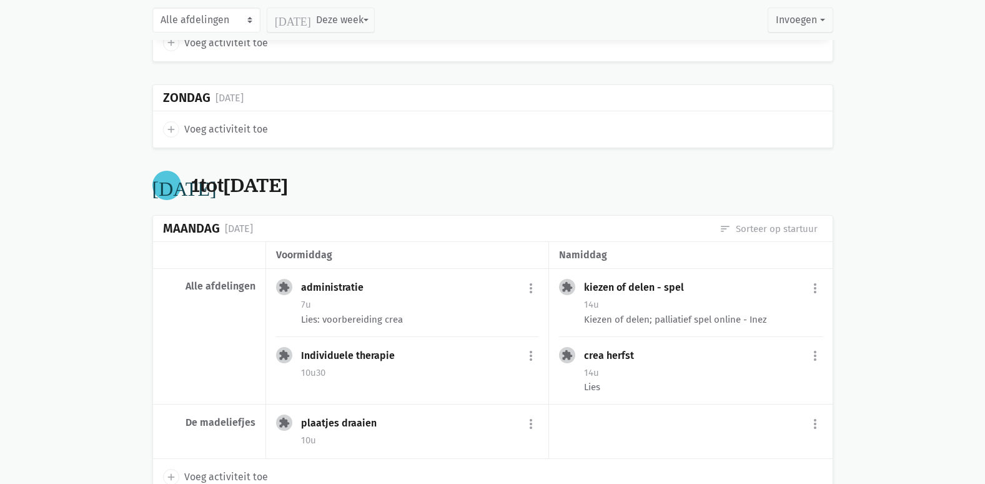 The width and height of the screenshot is (985, 484). Describe the element at coordinates (191, 228) in the screenshot. I see `div: Maandag` at that location.